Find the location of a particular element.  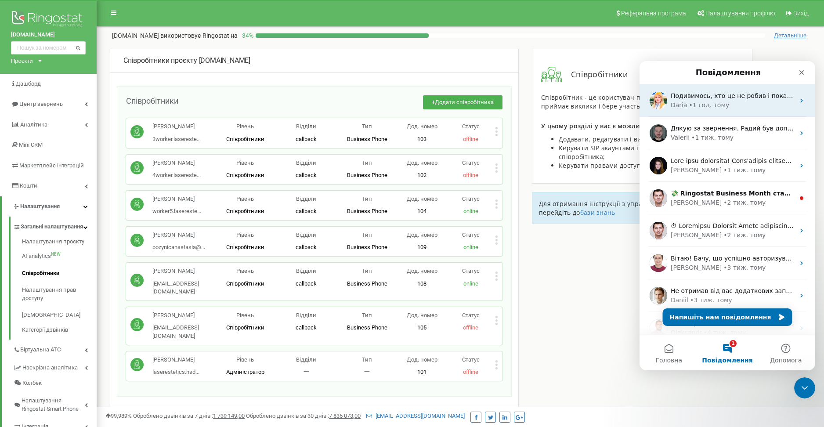

img: Ringostat logo is located at coordinates (48, 20).